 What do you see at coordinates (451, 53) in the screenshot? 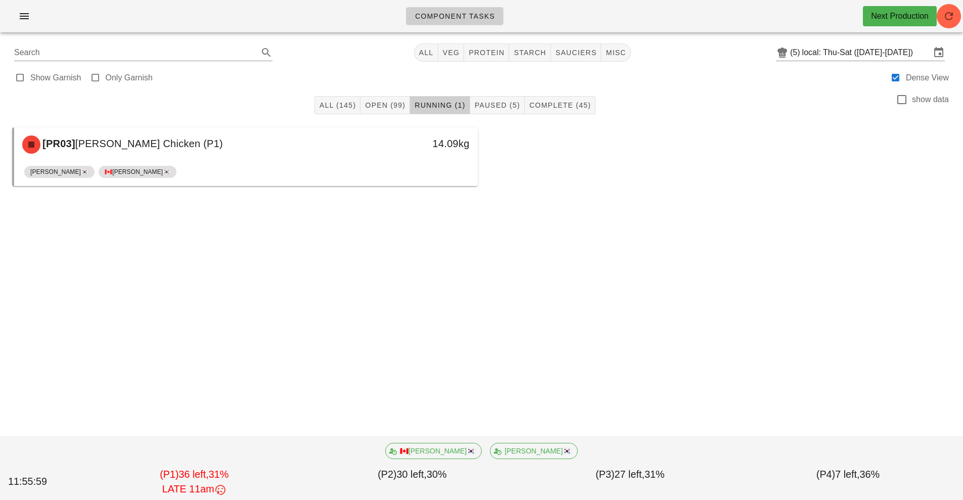
I see `button: veg` at bounding box center [451, 53].